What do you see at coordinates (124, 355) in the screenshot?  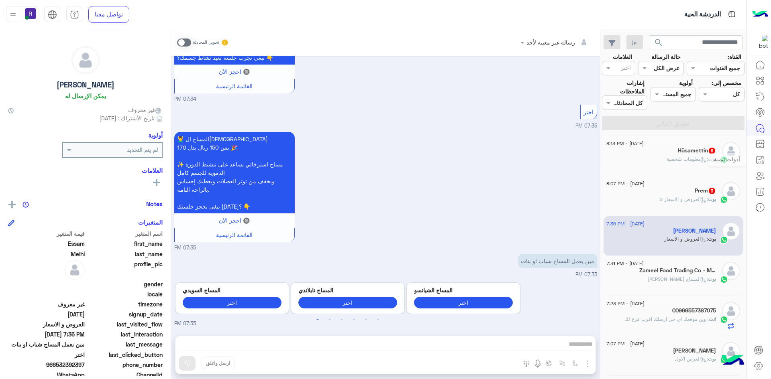 I see `span: last_clicked_button` at bounding box center [124, 355].